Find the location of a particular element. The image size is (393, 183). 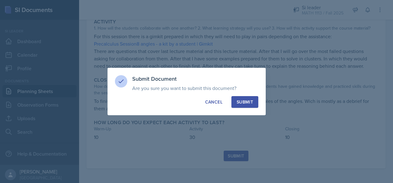

p: Are you sure you want to submit this document? is located at coordinates (195, 88).